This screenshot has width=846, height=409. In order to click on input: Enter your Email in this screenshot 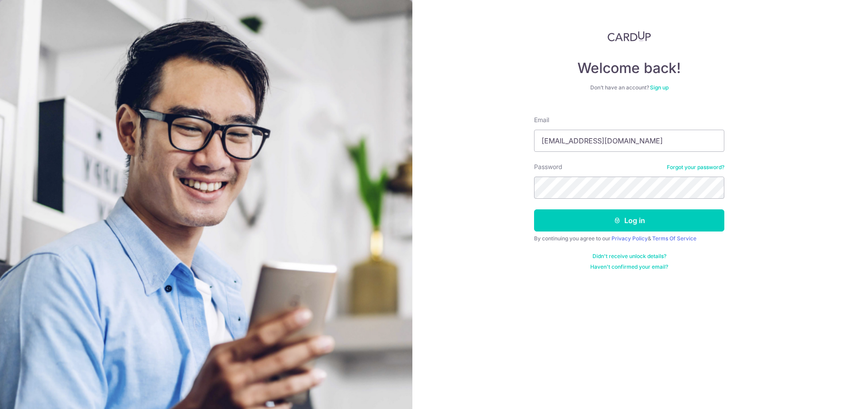, I will do `click(630, 141)`.